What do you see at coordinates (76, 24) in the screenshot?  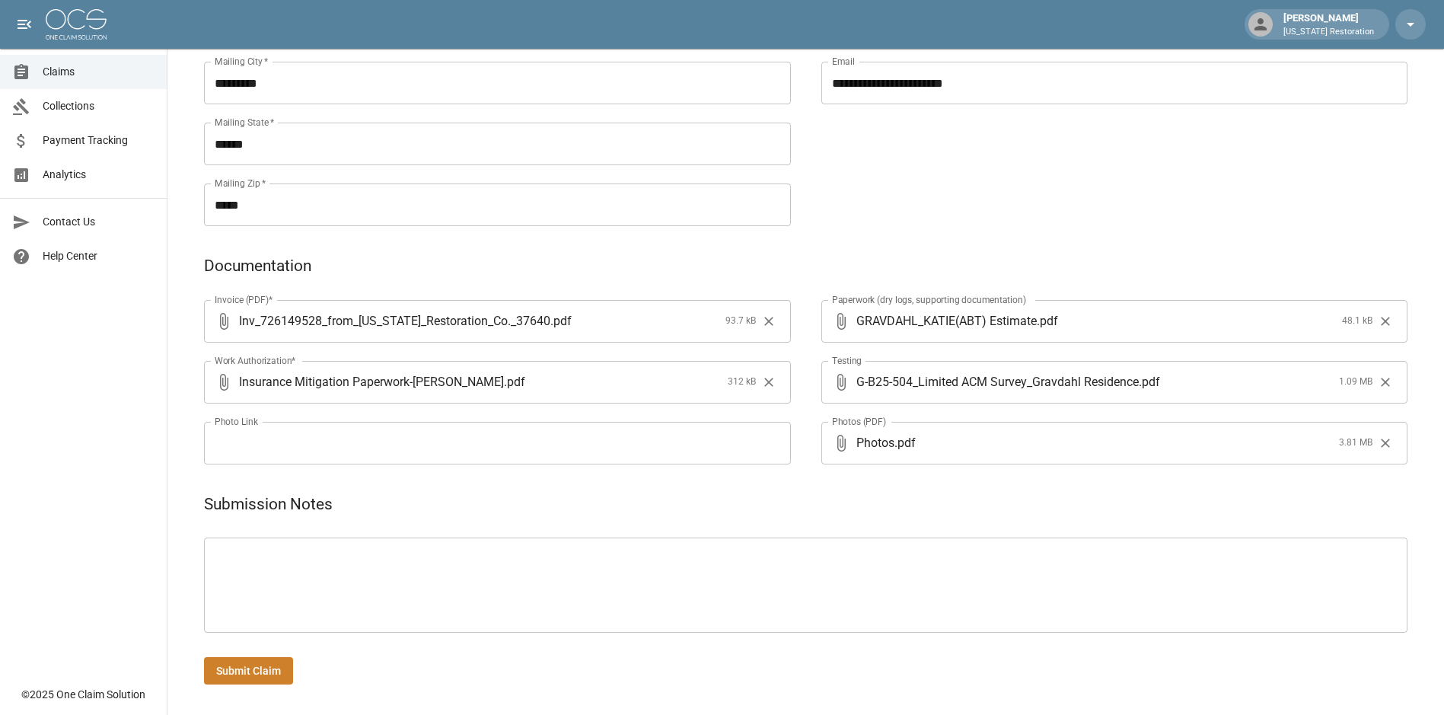 I see `img: ocs-logo-white-transparent.png` at bounding box center [76, 24].